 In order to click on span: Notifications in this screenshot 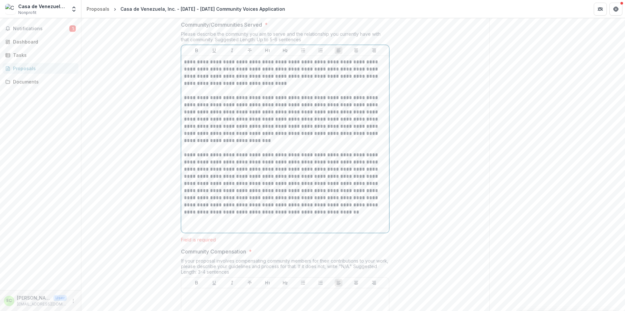, I will do `click(41, 29)`.